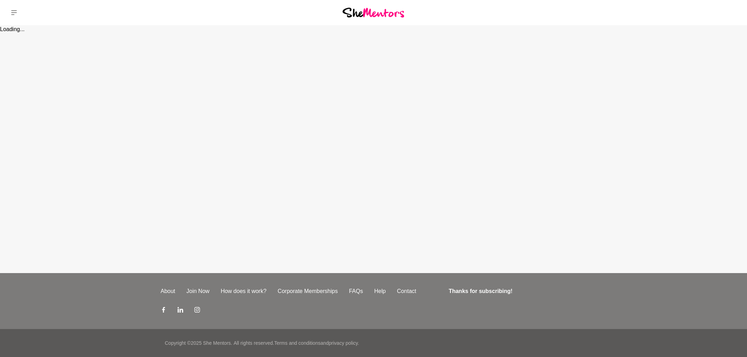 This screenshot has width=747, height=357. I want to click on a: Instagram, so click(197, 311).